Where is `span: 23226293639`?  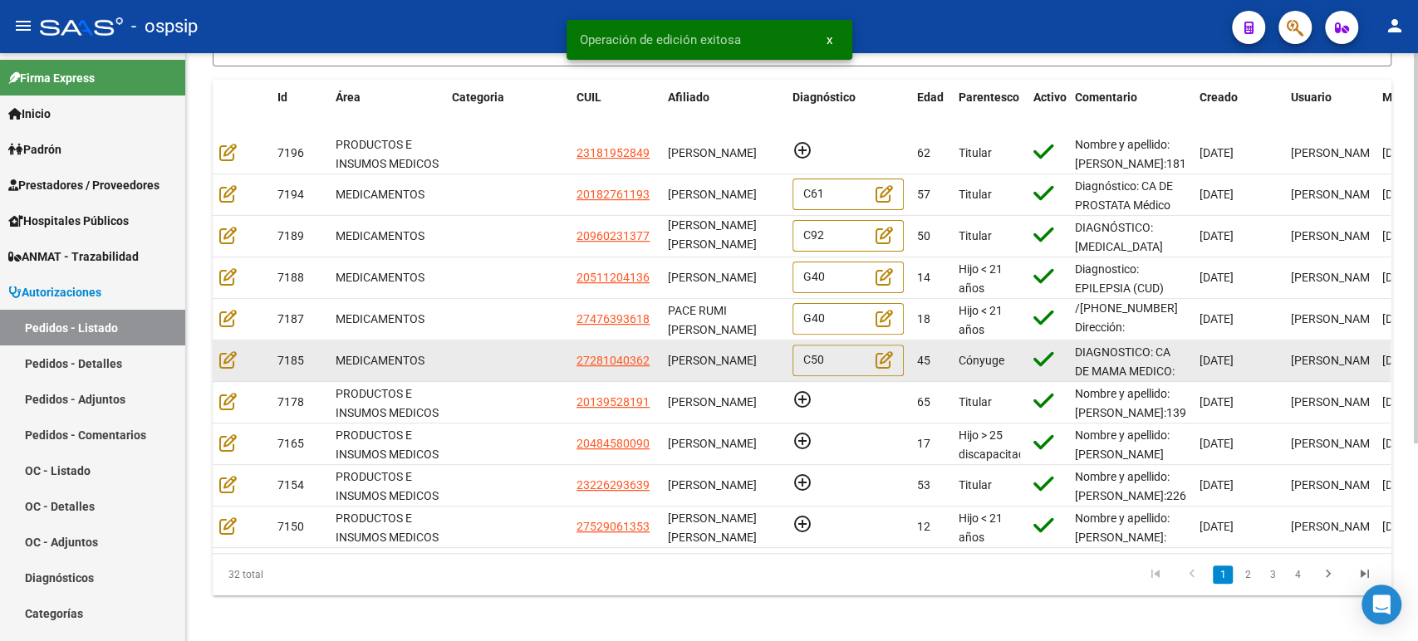 span: 23226293639 is located at coordinates (613, 485).